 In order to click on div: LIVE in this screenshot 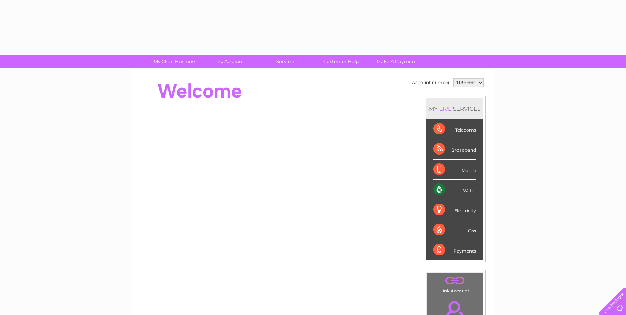, I will do `click(446, 108)`.